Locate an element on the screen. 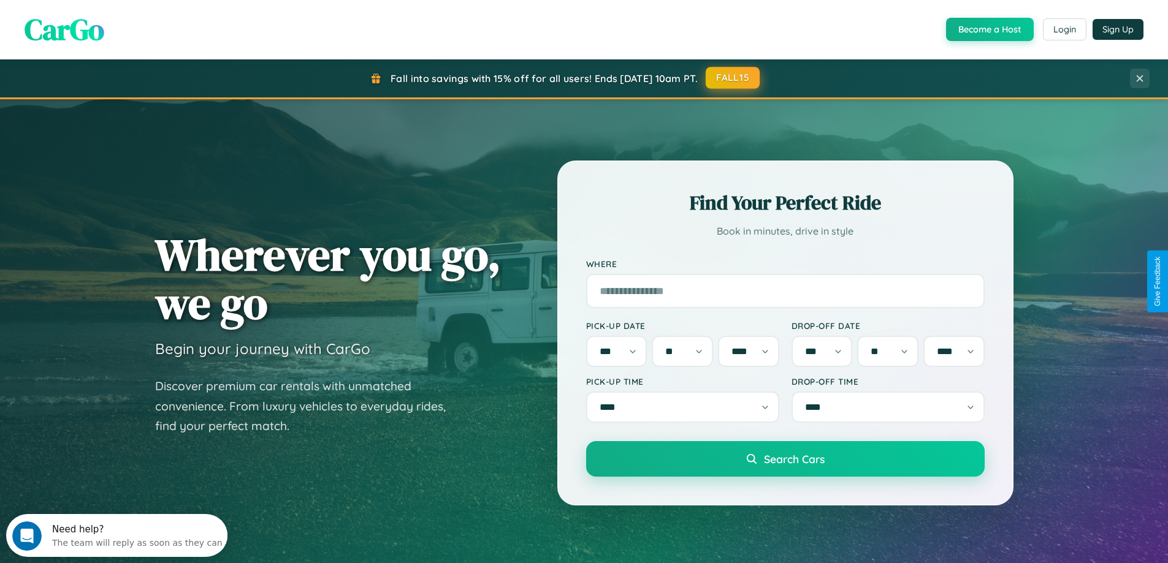 The height and width of the screenshot is (563, 1168). h1: Wherever you go, we go is located at coordinates (328, 279).